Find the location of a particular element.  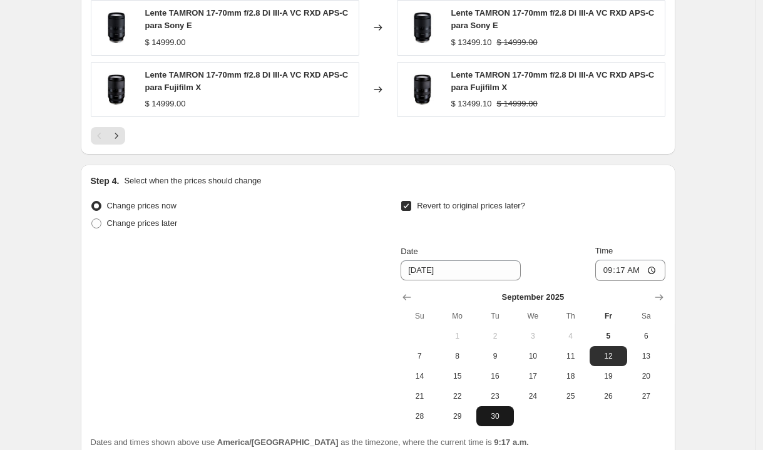

th: Monday is located at coordinates (457, 316).